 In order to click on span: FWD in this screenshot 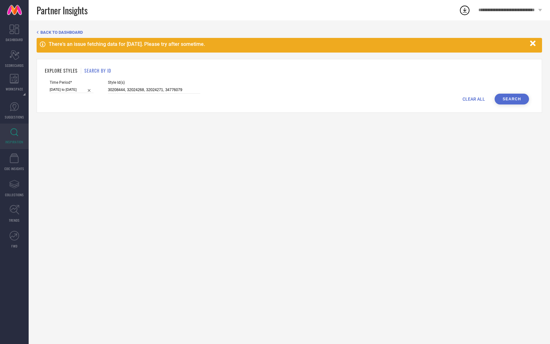, I will do `click(14, 246)`.